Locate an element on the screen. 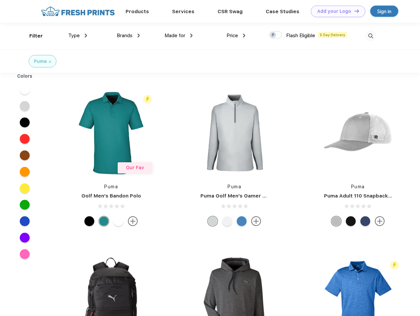 The image size is (420, 316). div: Puma Black is located at coordinates (89, 222).